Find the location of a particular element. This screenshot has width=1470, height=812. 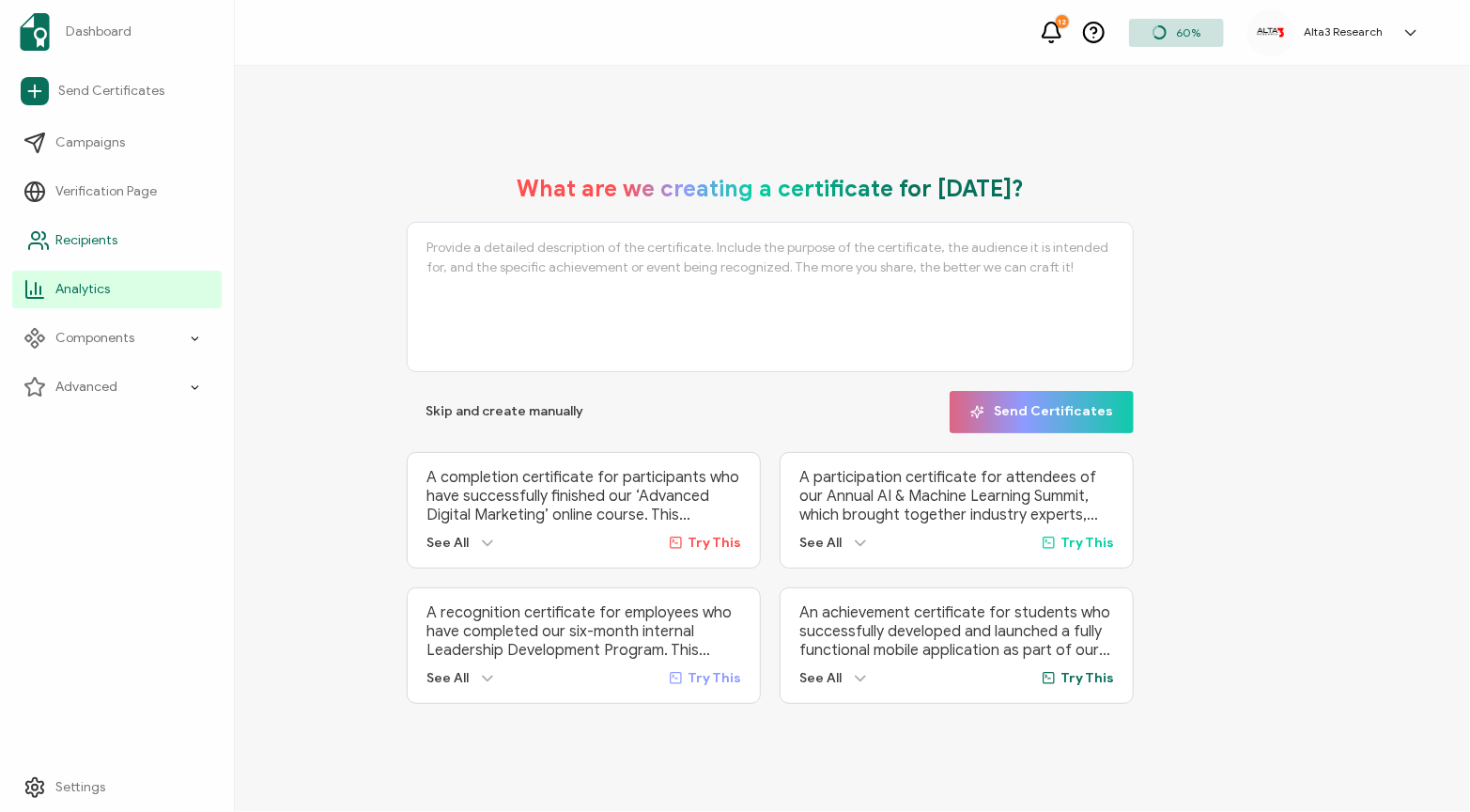

button: Send Certificates is located at coordinates (1042, 411).